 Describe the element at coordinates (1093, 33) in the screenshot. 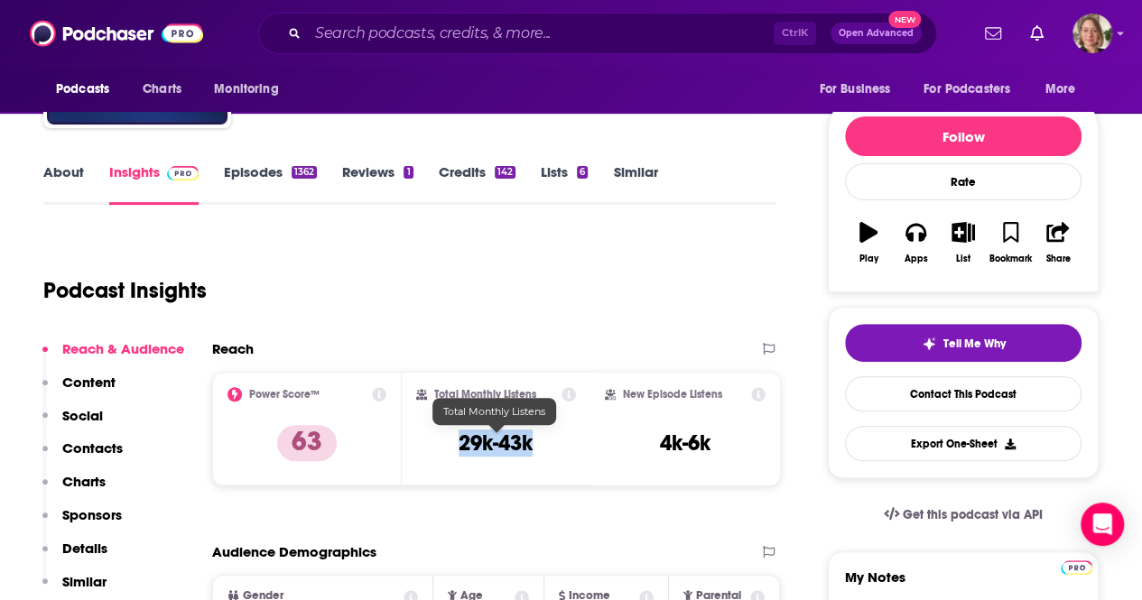

I see `img: User Profile` at that location.